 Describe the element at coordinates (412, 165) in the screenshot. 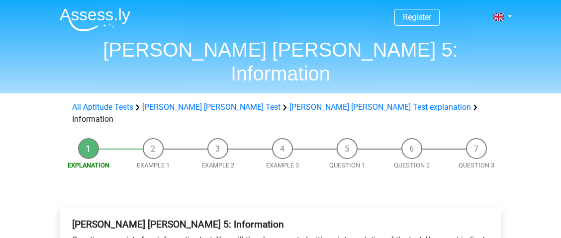

I see `a: Question 2` at that location.